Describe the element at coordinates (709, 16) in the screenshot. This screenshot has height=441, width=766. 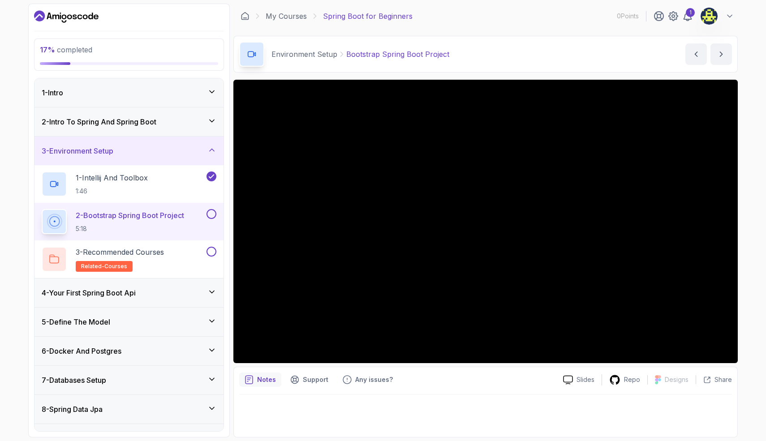
I see `img: user profile image` at that location.